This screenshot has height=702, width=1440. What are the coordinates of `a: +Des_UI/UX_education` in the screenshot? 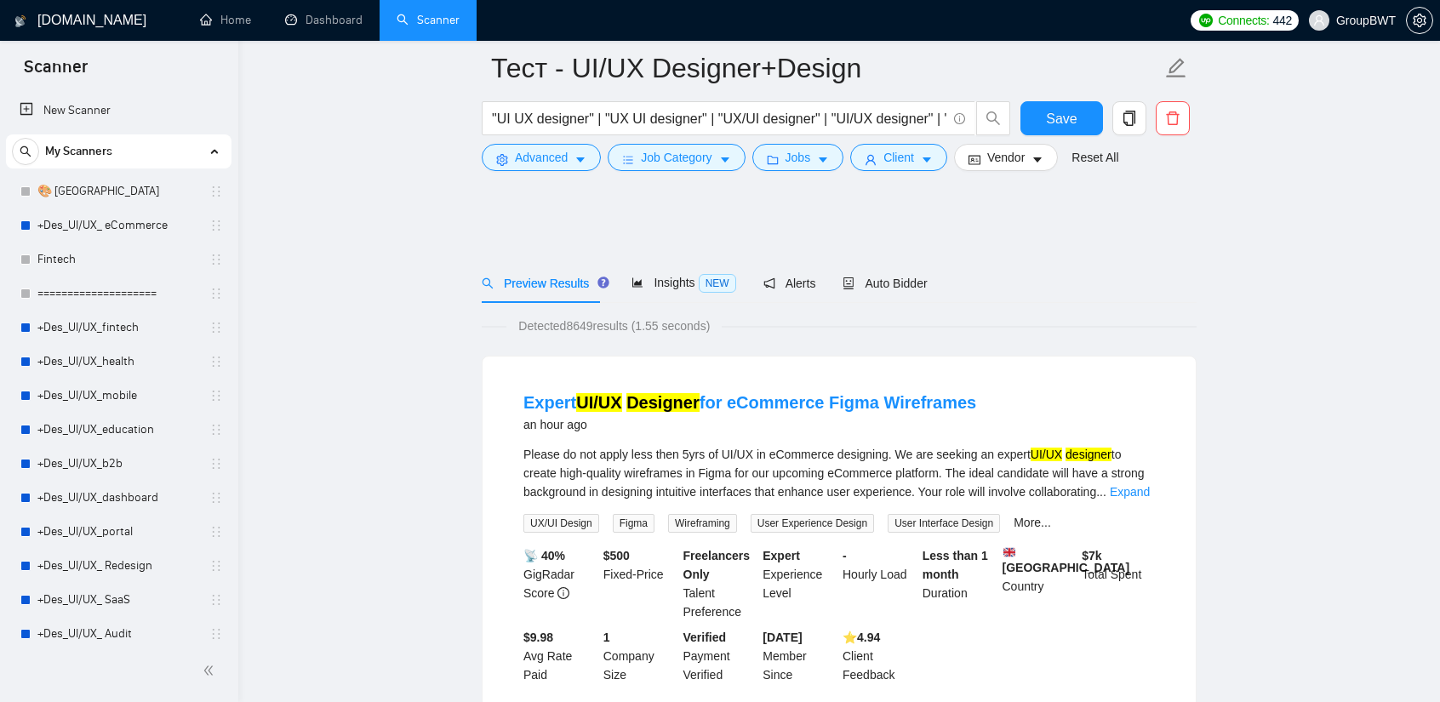 It's located at (118, 430).